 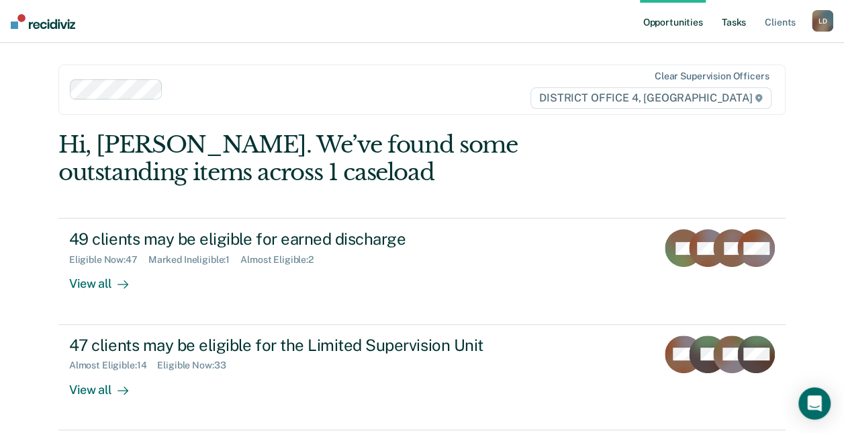 I want to click on div: Eligible Now : 47, so click(x=109, y=259).